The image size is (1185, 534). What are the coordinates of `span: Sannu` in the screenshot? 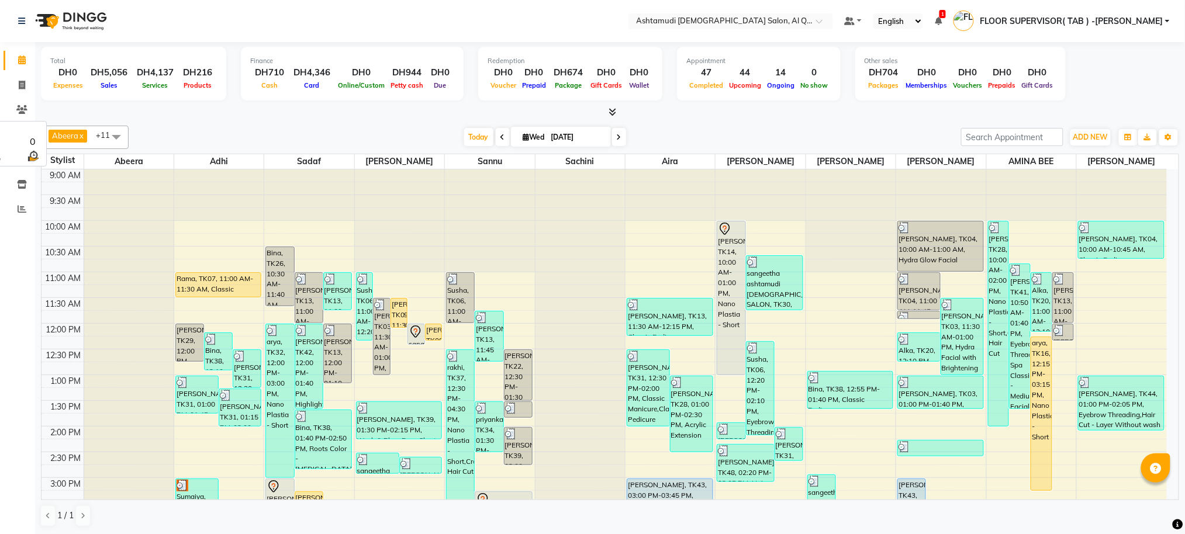 It's located at (489, 161).